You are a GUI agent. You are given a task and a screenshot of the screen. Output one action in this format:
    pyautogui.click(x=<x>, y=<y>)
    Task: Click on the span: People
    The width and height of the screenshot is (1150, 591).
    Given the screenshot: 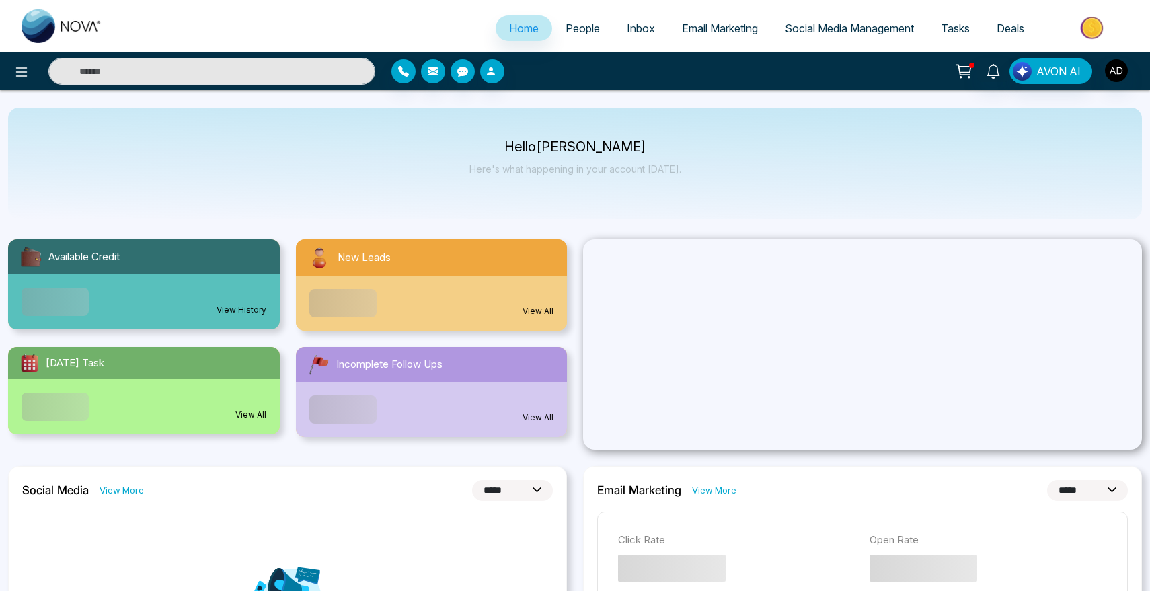 What is the action you would take?
    pyautogui.click(x=583, y=28)
    